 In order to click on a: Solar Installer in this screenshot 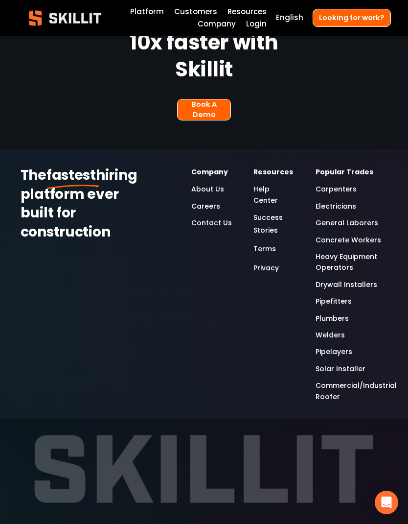, I will do `click(341, 369)`.